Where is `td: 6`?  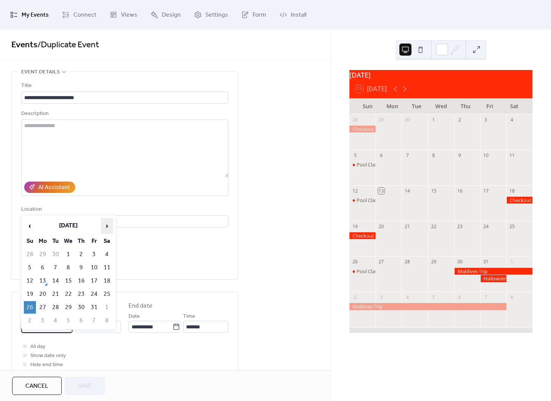
td: 6 is located at coordinates (81, 320).